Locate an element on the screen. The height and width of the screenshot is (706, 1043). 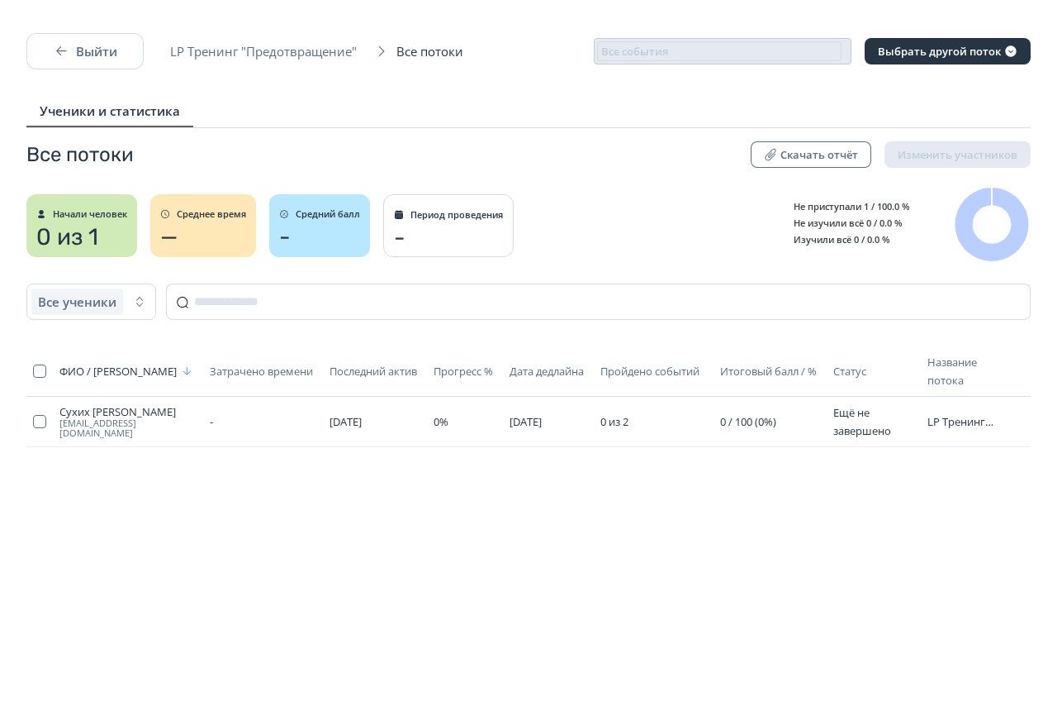
span: 0 / 100 (0%) is located at coordinates (749, 421).